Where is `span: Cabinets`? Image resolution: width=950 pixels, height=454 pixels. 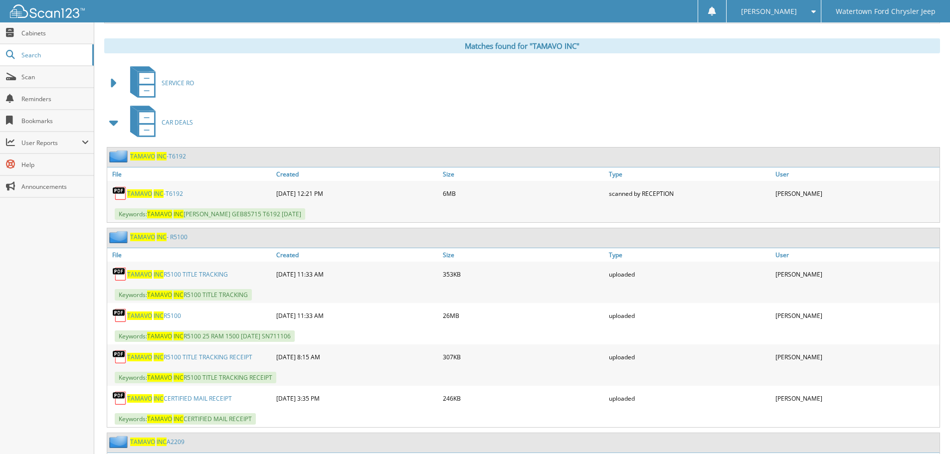
span: Cabinets is located at coordinates (55, 33).